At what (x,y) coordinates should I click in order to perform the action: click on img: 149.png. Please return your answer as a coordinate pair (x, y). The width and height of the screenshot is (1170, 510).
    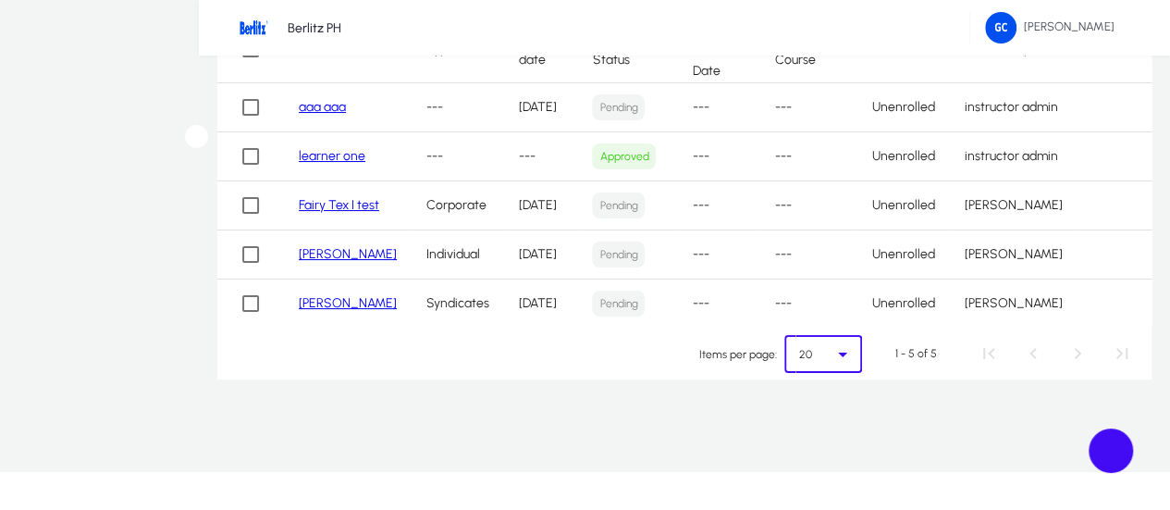
    Looking at the image, I should click on (1001, 28).